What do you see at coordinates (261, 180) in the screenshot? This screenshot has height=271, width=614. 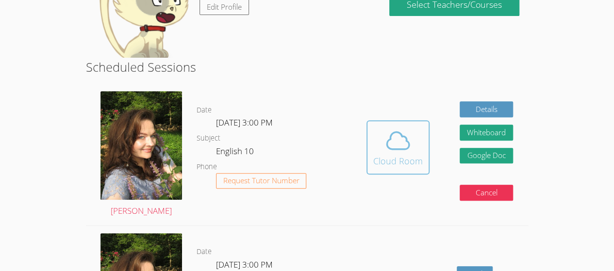 I see `span: Request Tutor Number` at bounding box center [261, 180].